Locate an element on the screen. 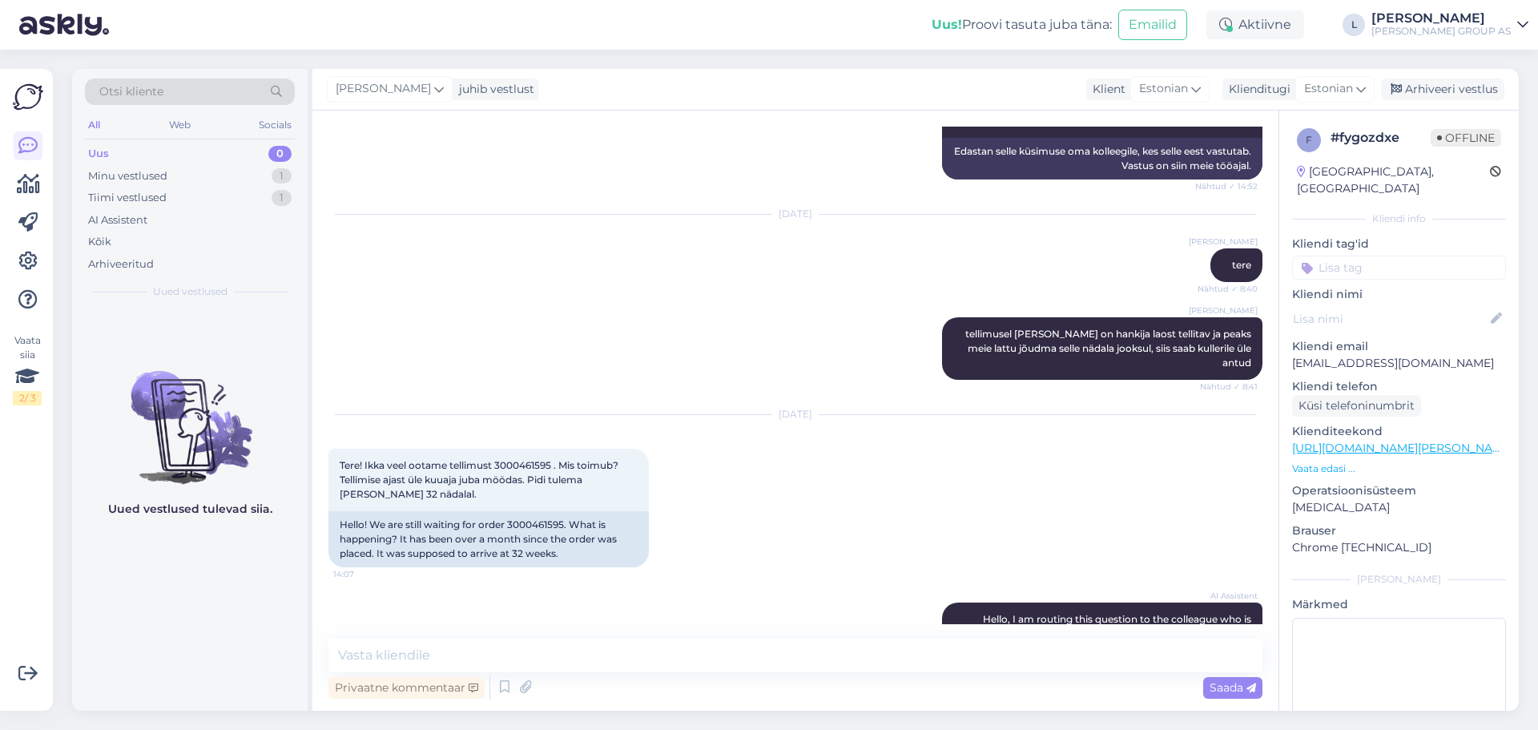  div: Aktiivne is located at coordinates (1255, 25).